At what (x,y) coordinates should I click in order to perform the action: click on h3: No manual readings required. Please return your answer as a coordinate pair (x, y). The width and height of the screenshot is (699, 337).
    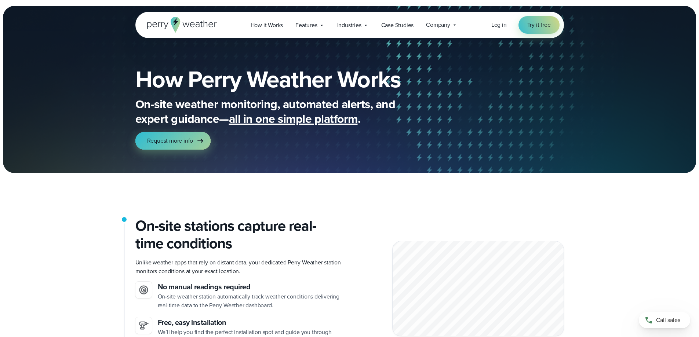
    Looking at the image, I should click on (251, 287).